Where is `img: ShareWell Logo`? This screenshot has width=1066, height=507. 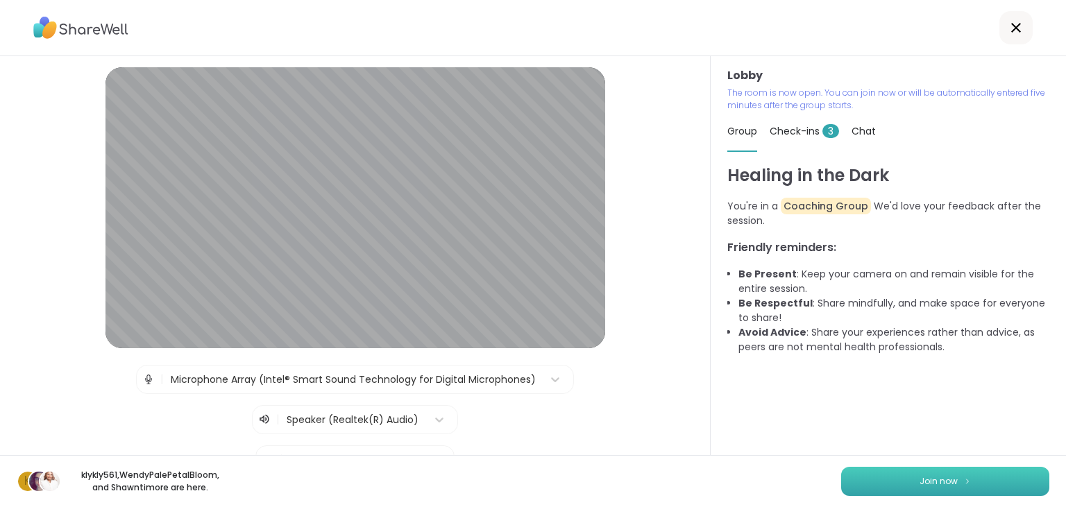
img: ShareWell Logo is located at coordinates (80, 28).